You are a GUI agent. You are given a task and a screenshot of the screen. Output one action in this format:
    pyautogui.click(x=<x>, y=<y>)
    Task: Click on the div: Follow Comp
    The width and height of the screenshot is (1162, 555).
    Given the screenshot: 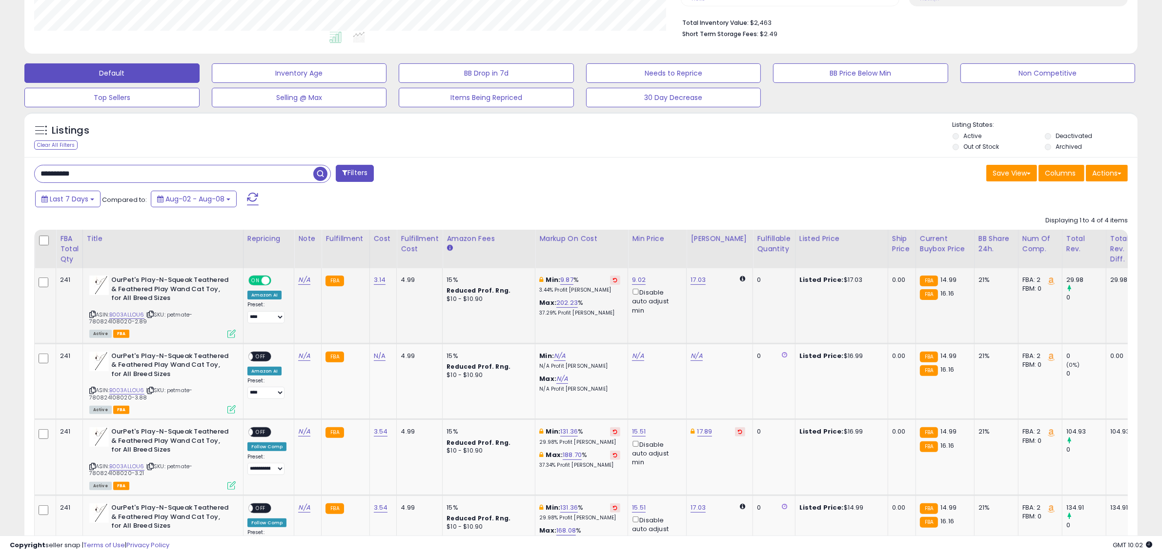 What is the action you would take?
    pyautogui.click(x=267, y=447)
    